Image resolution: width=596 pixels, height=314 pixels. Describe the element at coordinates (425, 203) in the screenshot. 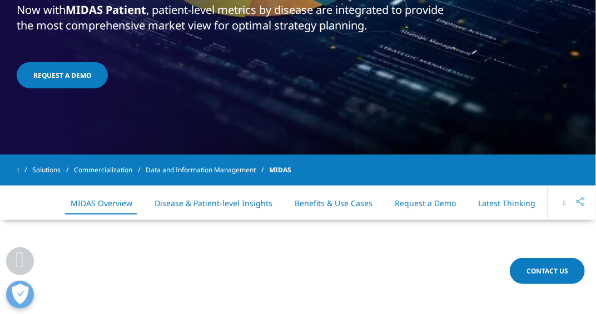

I see `a: Request a Demo` at that location.